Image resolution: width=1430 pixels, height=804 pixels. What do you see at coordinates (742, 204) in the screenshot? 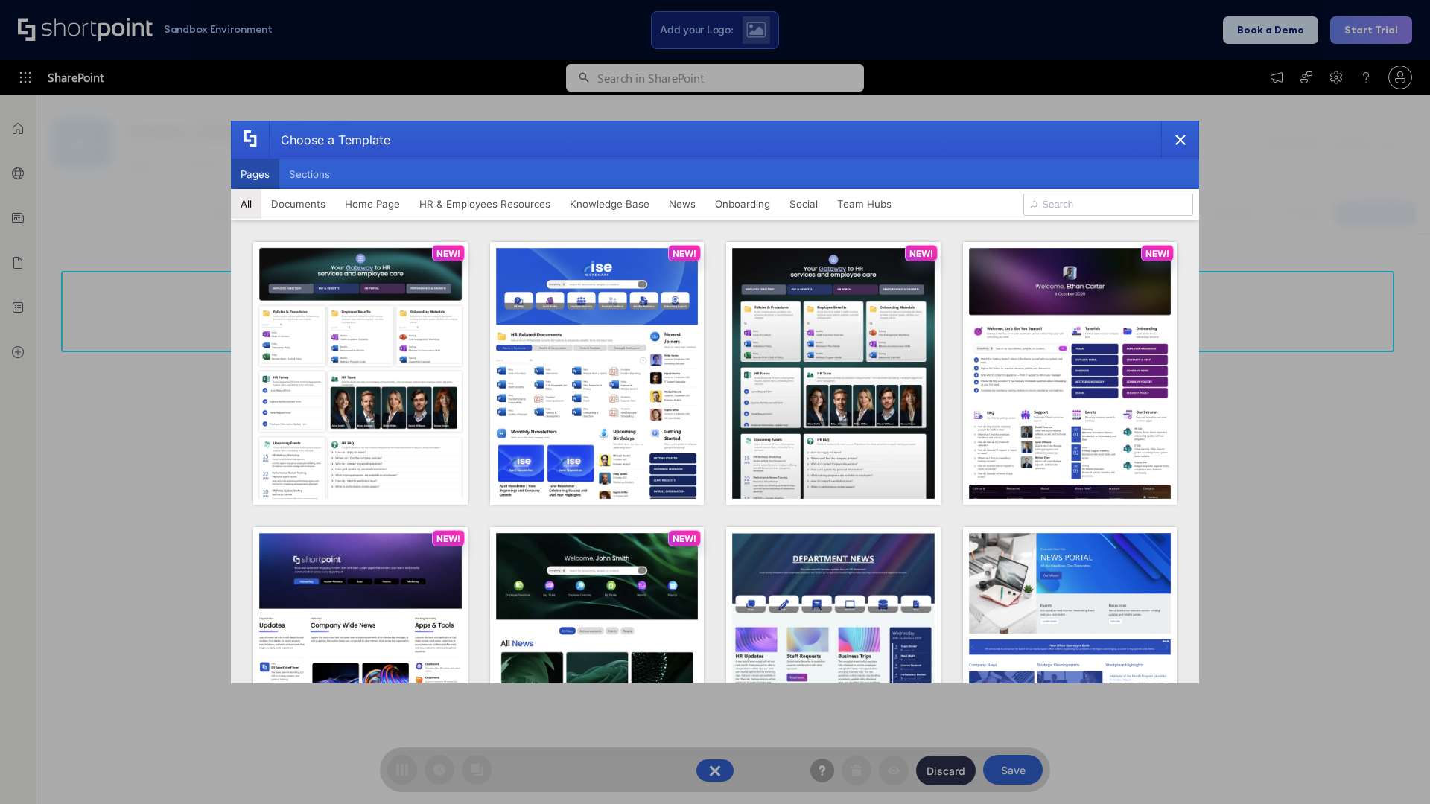
I see `button: Onboarding` at bounding box center [742, 204].